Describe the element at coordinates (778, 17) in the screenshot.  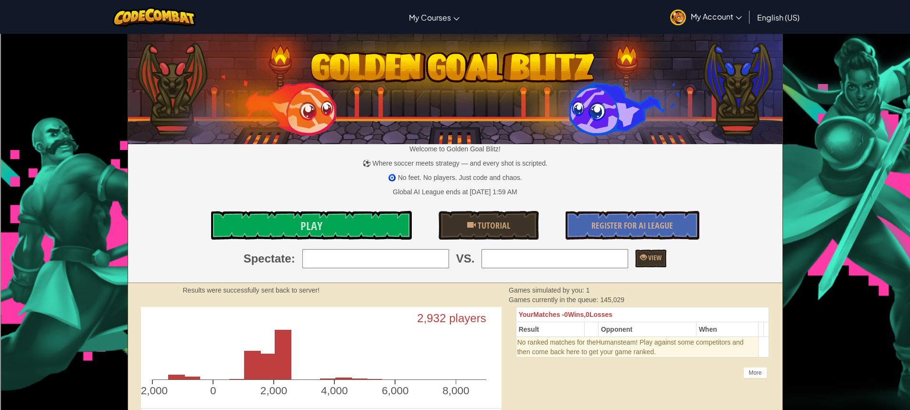
I see `span: English (US)` at that location.